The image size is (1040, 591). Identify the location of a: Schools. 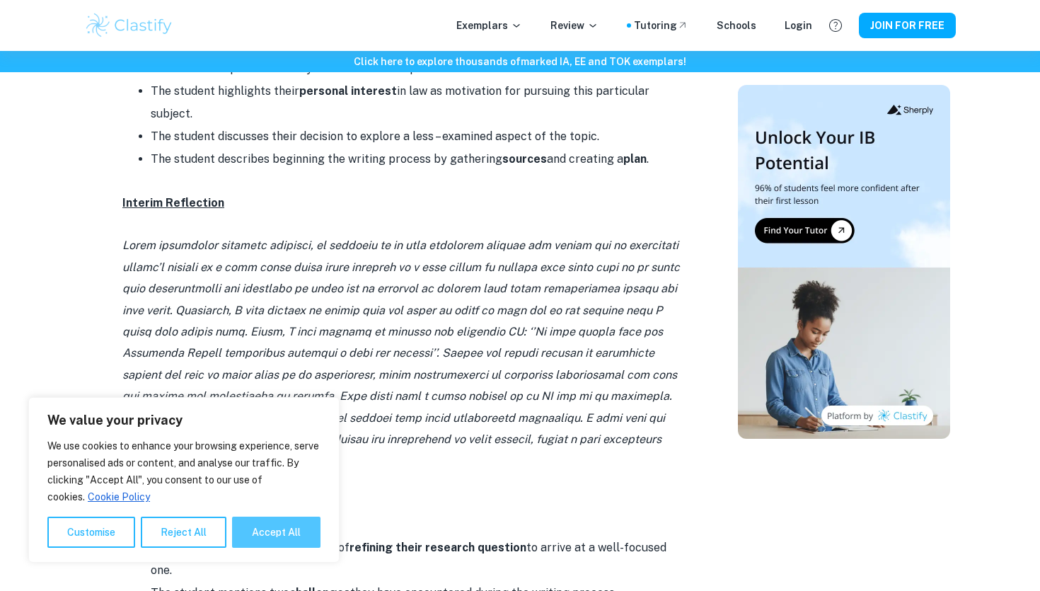
(737, 25).